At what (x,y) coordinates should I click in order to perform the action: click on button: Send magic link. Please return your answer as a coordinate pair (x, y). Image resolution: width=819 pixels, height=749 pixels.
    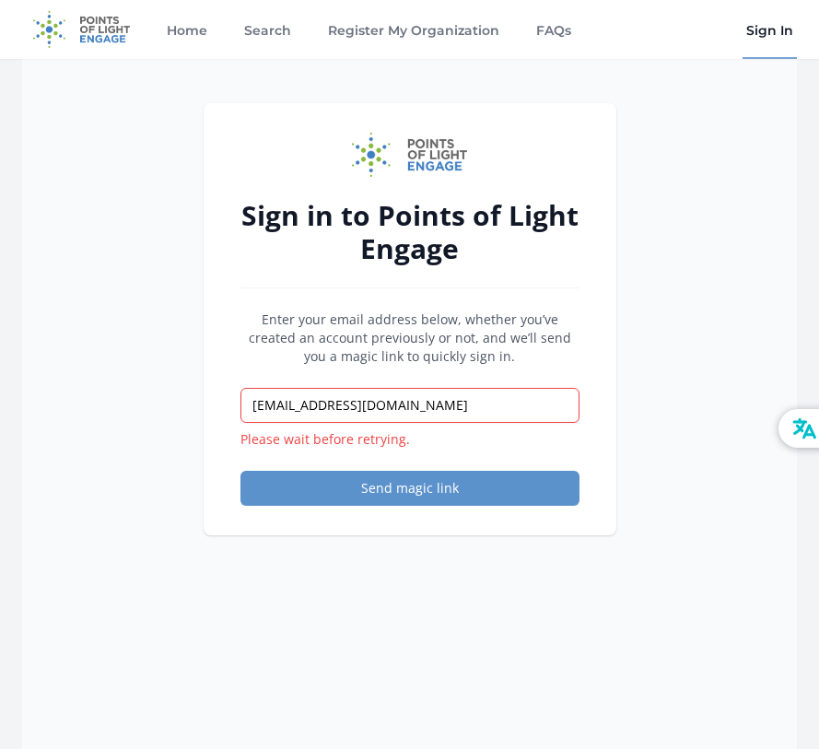
    Looking at the image, I should click on (410, 488).